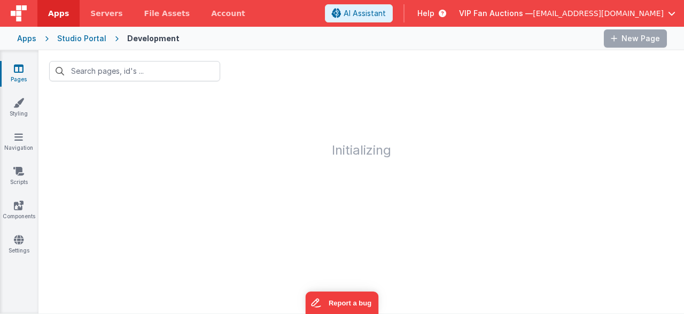  Describe the element at coordinates (167, 13) in the screenshot. I see `span: File Assets` at that location.